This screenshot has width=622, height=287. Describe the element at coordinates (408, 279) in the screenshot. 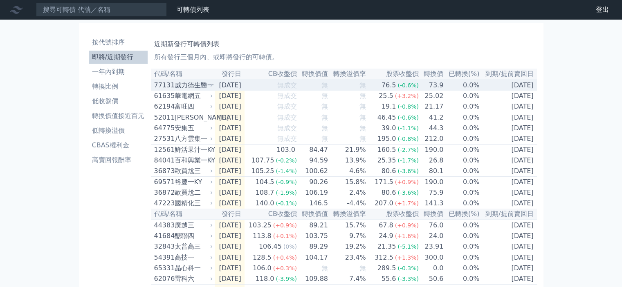

I see `span: (-3.3%)` at that location.